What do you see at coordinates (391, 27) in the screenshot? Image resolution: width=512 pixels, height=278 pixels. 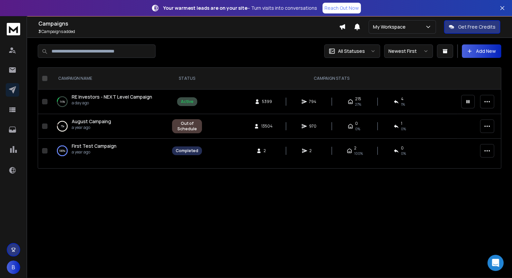 I see `p: My Workspace` at bounding box center [391, 27].